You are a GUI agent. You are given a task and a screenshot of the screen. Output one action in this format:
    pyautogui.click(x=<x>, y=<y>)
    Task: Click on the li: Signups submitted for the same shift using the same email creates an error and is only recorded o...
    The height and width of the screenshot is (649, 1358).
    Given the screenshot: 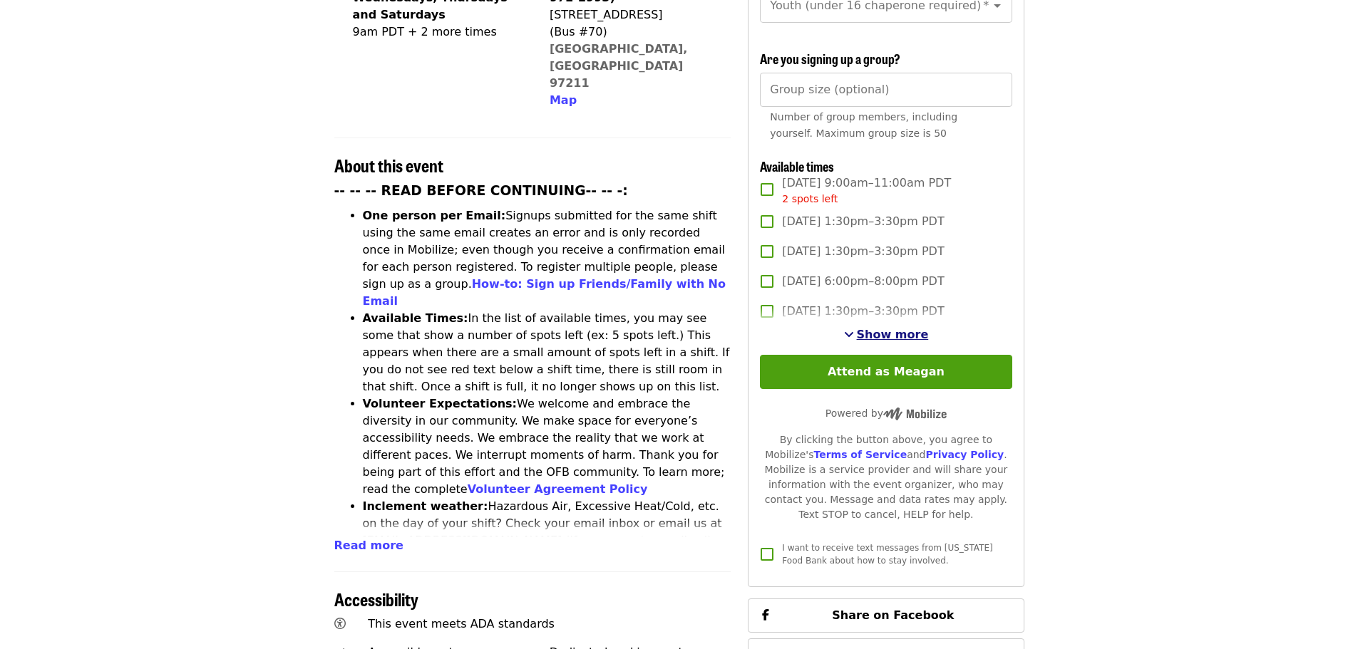 What is the action you would take?
    pyautogui.click(x=547, y=259)
    